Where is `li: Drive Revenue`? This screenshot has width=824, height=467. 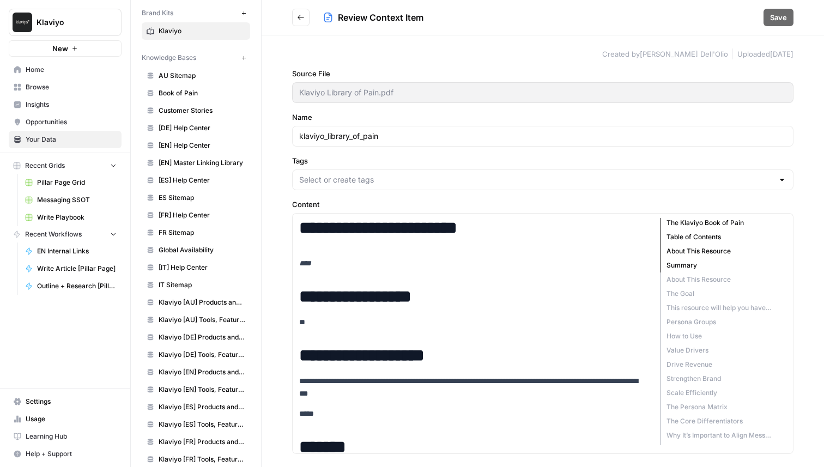 li: Drive Revenue is located at coordinates (716, 364).